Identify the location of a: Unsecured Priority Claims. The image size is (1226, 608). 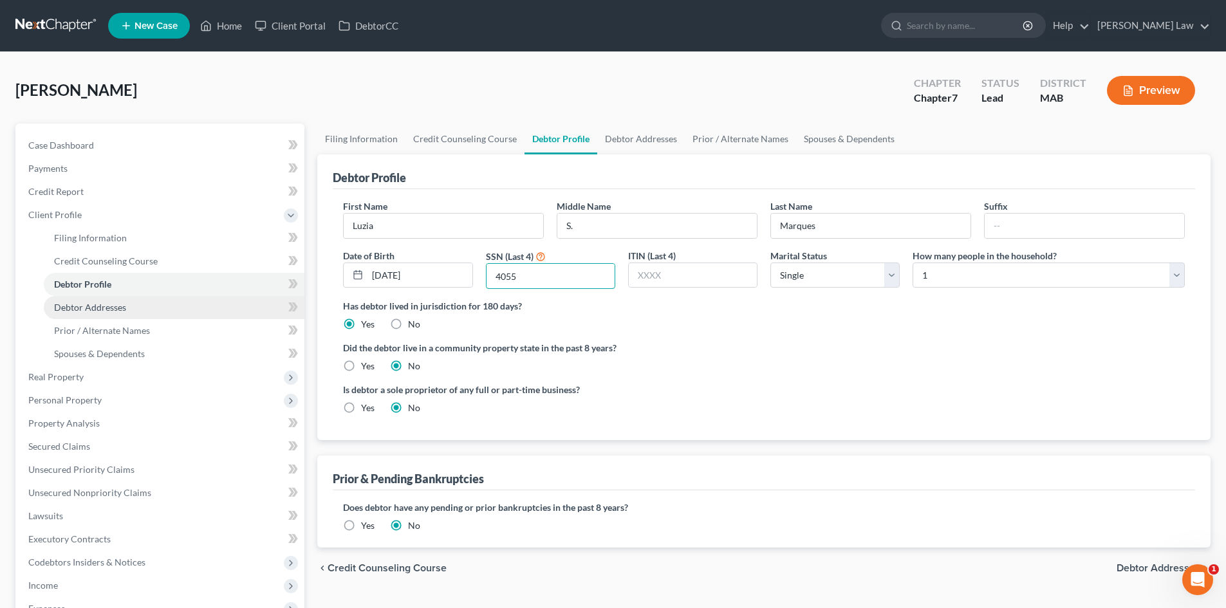
(161, 470).